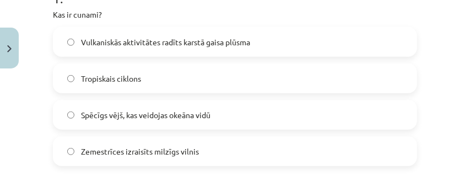 This screenshot has height=196, width=470. What do you see at coordinates (70, 42) in the screenshot?
I see `input: Vulkaniskās aktivitātes radīts karstā gaisa plūsma` at bounding box center [70, 42].